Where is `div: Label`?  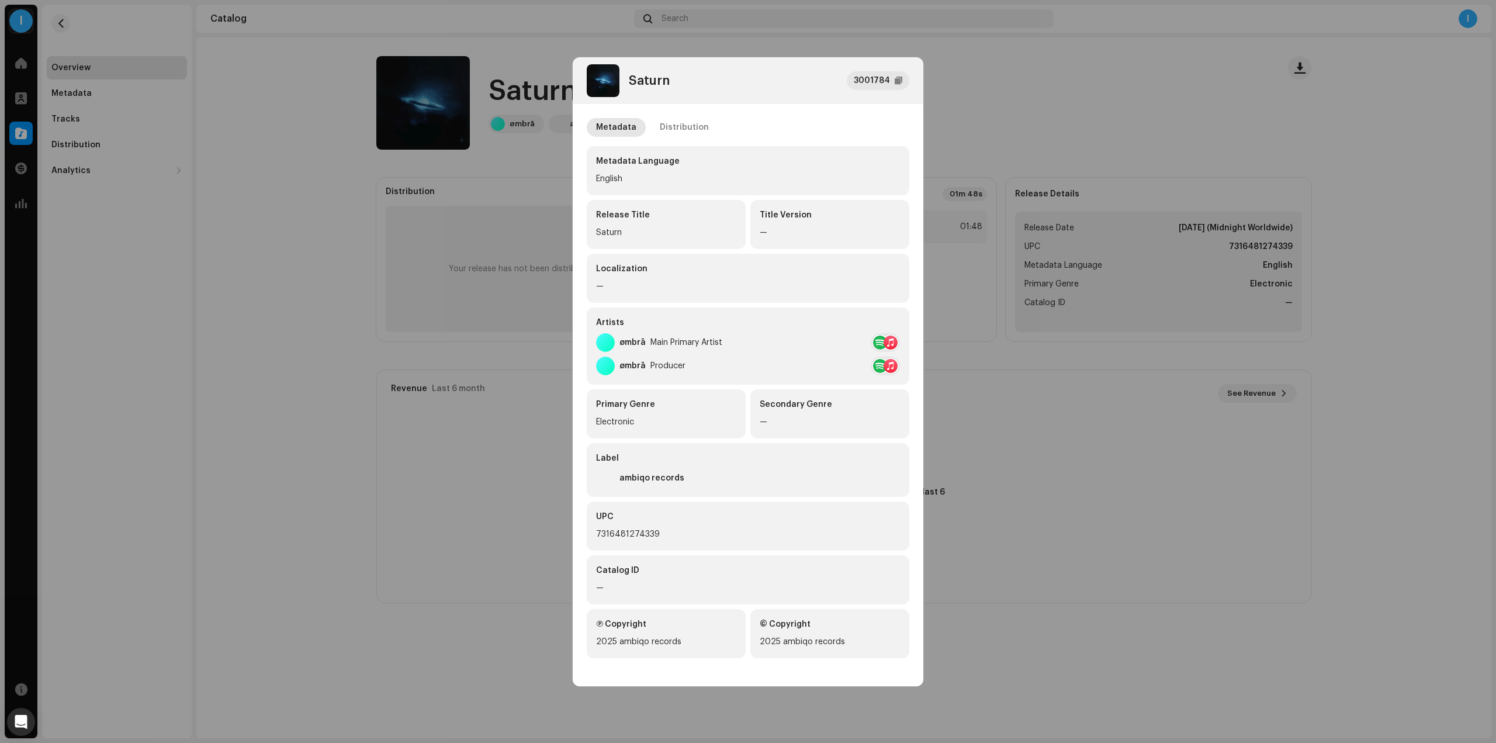
div: Label is located at coordinates (748, 458).